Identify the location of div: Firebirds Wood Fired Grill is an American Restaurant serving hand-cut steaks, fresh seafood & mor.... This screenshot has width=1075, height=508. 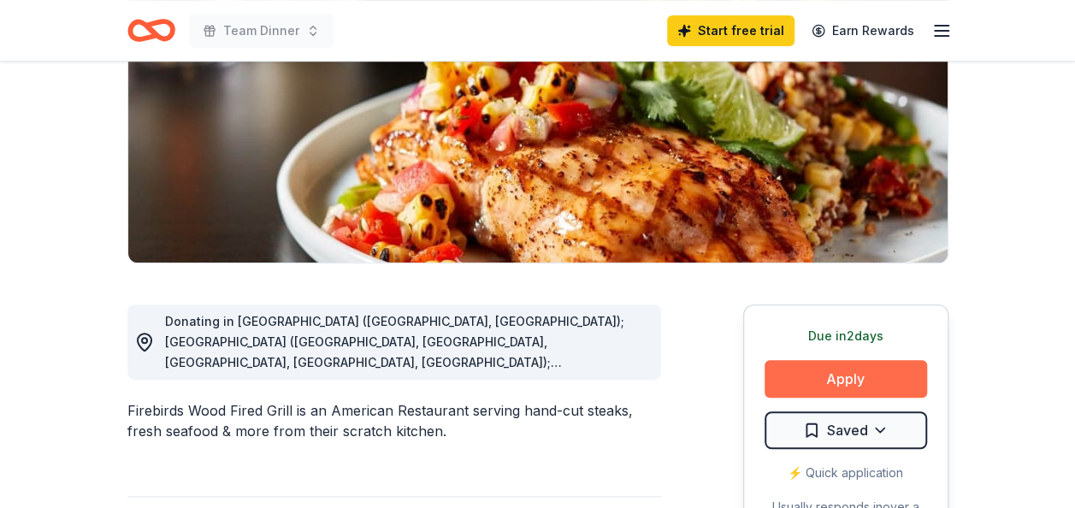
(394, 421).